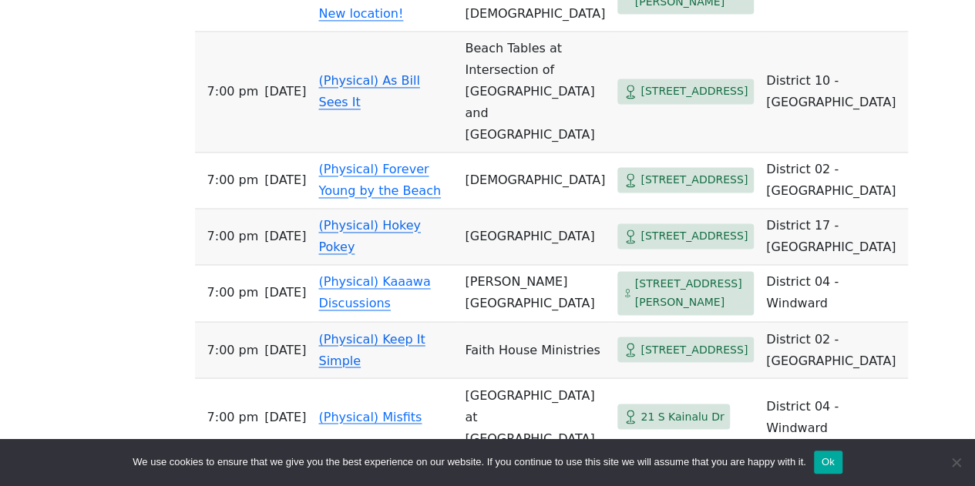 This screenshot has width=975, height=486. I want to click on a: (Physical) Misfits, so click(370, 416).